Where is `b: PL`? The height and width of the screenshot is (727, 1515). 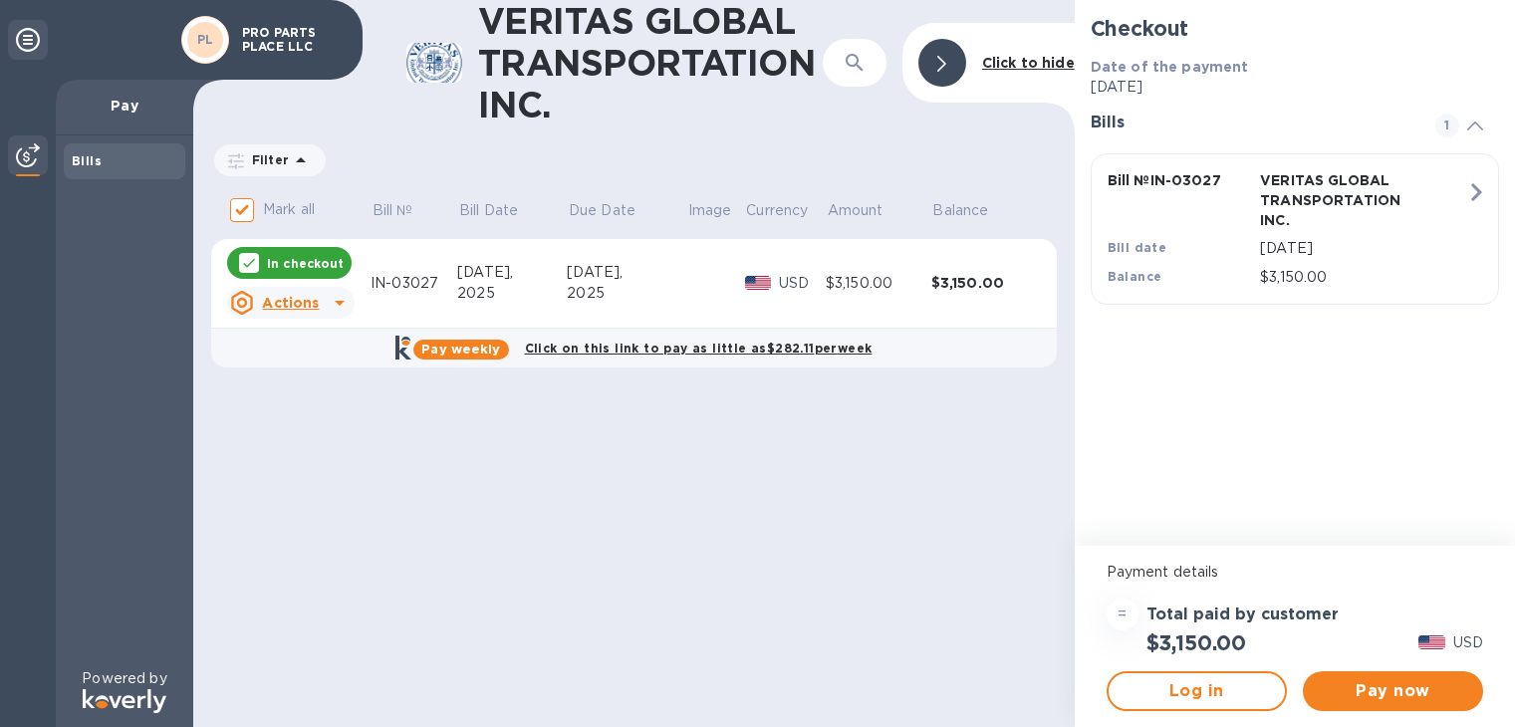
b: PL is located at coordinates (205, 39).